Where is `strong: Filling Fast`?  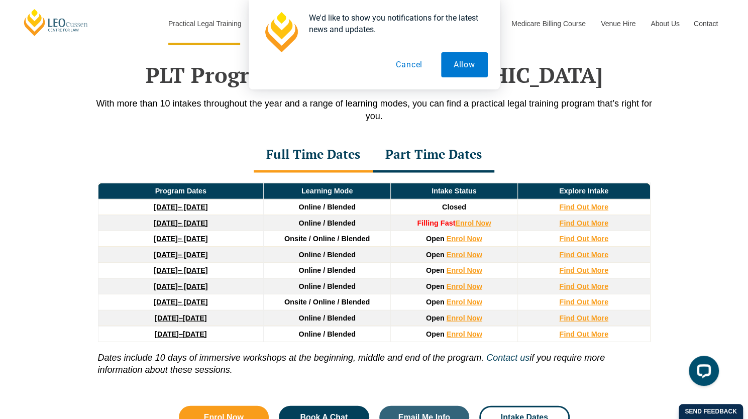 strong: Filling Fast is located at coordinates (436, 223).